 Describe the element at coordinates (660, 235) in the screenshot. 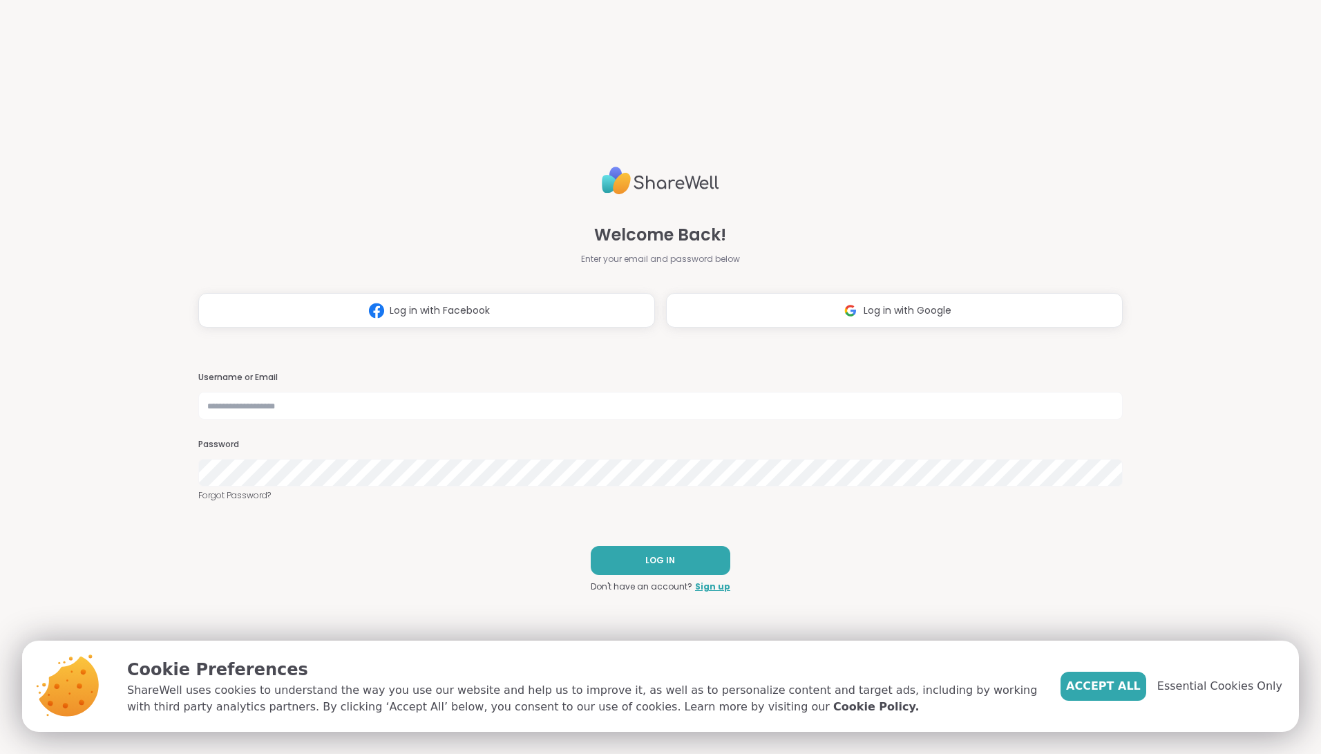

I see `span: Welcome Back!` at that location.